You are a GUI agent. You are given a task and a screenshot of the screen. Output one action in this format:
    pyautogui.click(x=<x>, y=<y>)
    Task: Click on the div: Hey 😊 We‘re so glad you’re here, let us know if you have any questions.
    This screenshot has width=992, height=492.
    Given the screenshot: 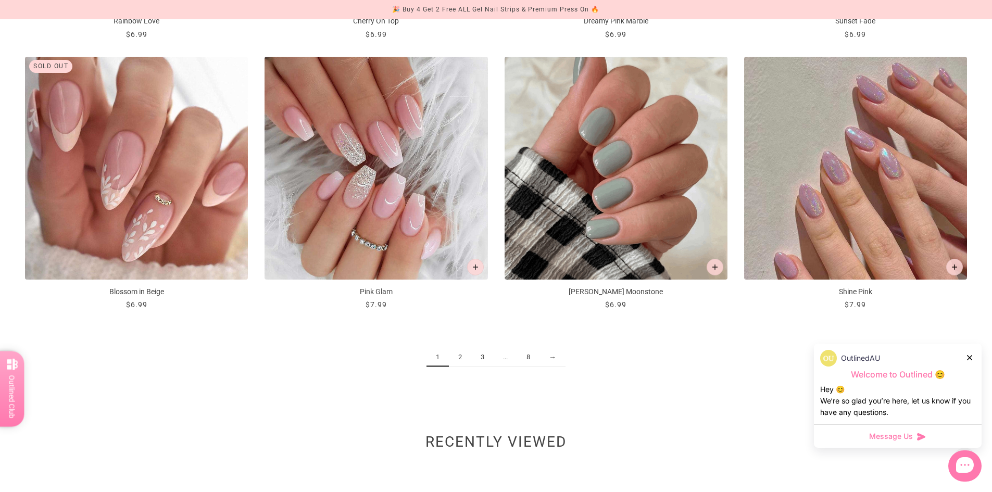 What is the action you would take?
    pyautogui.click(x=898, y=401)
    